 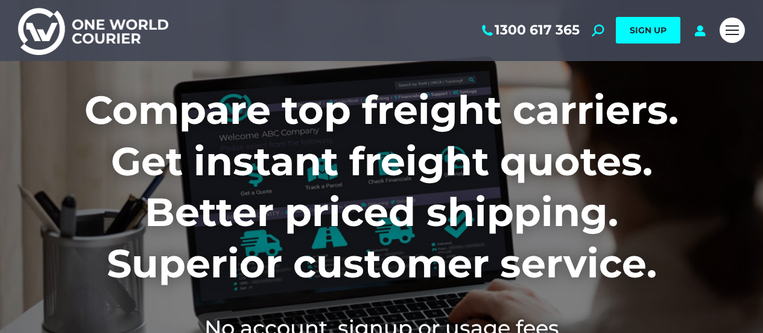 I want to click on a: 1300 617 365, so click(x=530, y=30).